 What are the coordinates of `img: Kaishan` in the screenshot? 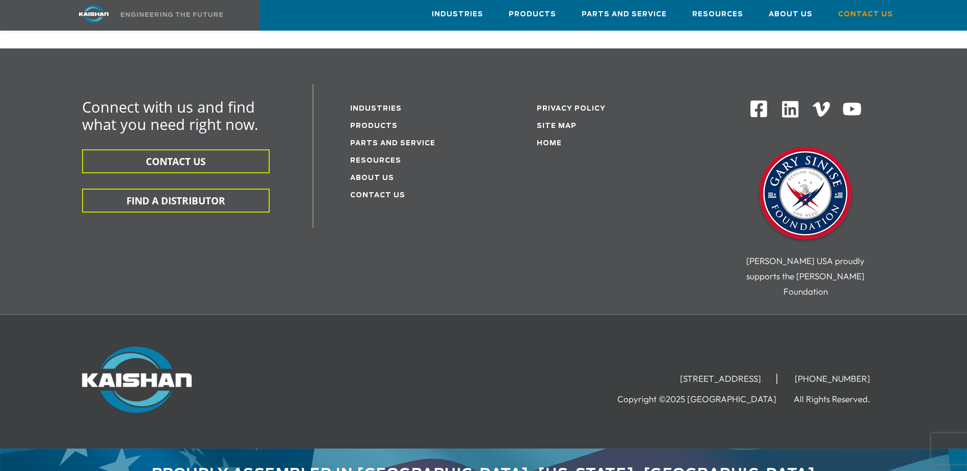 It's located at (137, 380).